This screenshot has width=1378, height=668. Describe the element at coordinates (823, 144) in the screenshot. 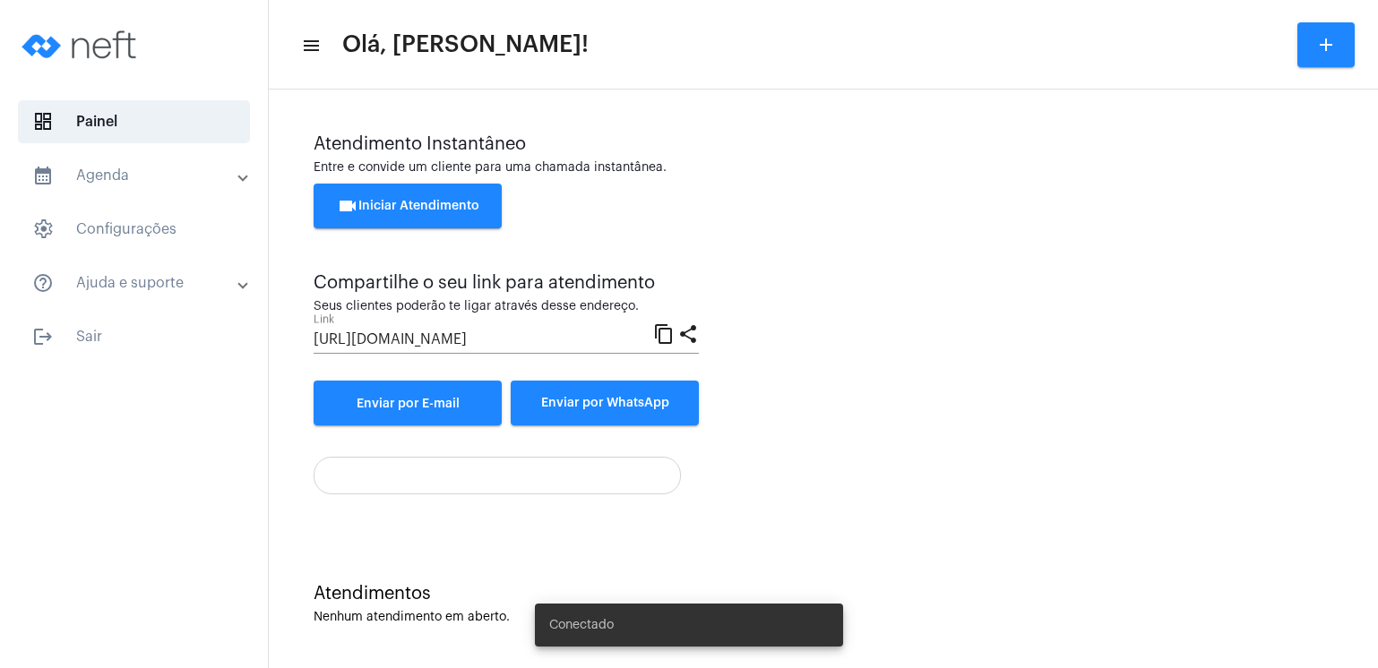

I see `div: Atendimento Instantâneo` at that location.